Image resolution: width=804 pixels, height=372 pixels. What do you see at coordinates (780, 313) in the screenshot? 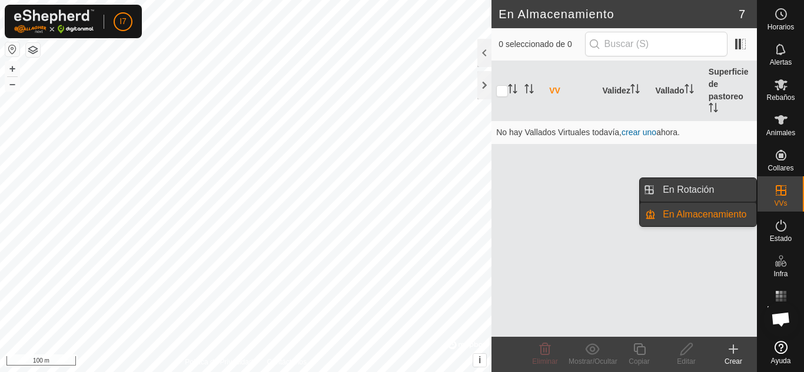
I see `span: Mapa de Calor` at bounding box center [780, 313].